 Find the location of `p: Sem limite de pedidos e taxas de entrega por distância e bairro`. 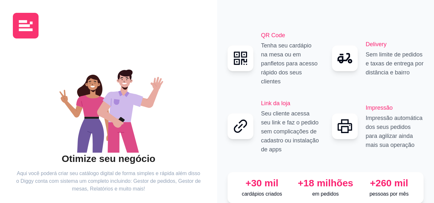

p: Sem limite de pedidos e taxas de entrega por distância e bairro is located at coordinates (394, 64).